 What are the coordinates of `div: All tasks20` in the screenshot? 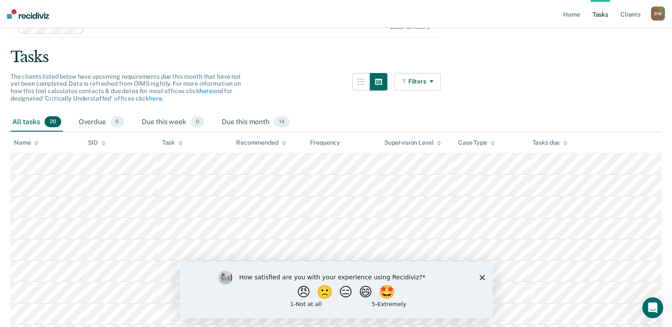 It's located at (37, 122).